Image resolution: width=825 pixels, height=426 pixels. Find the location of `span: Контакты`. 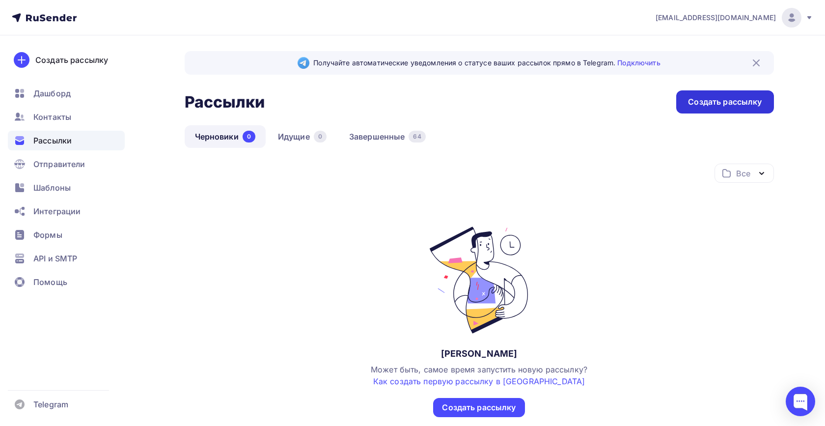

span: Контакты is located at coordinates (52, 117).